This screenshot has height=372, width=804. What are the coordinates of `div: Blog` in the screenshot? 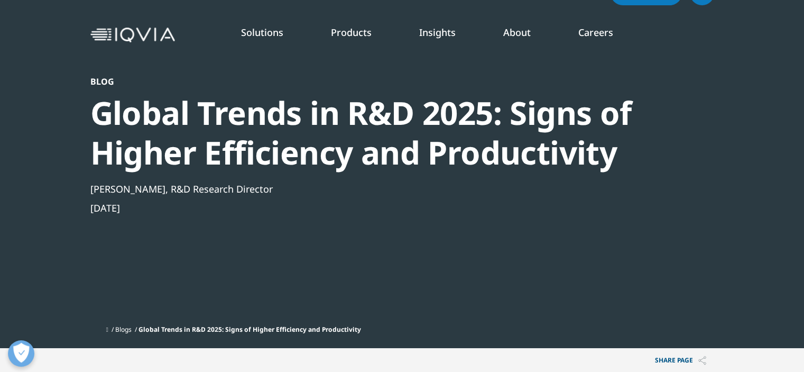 It's located at (374, 81).